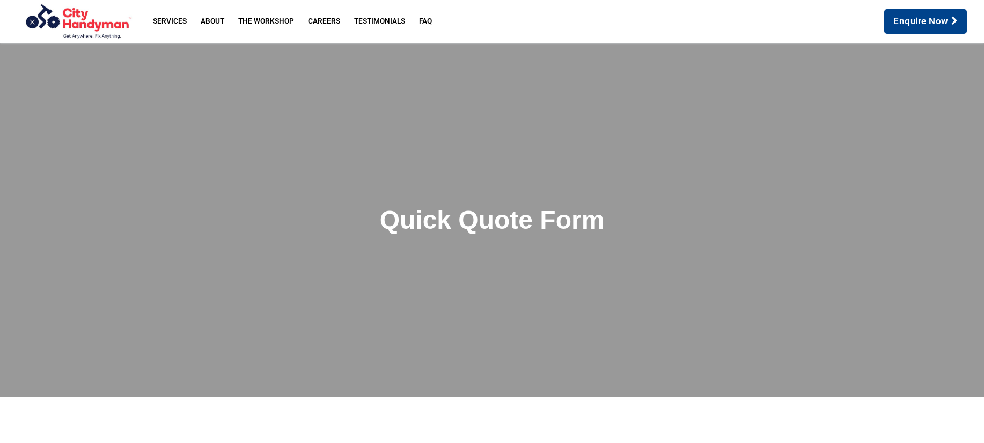 The width and height of the screenshot is (984, 443). I want to click on span: About, so click(213, 21).